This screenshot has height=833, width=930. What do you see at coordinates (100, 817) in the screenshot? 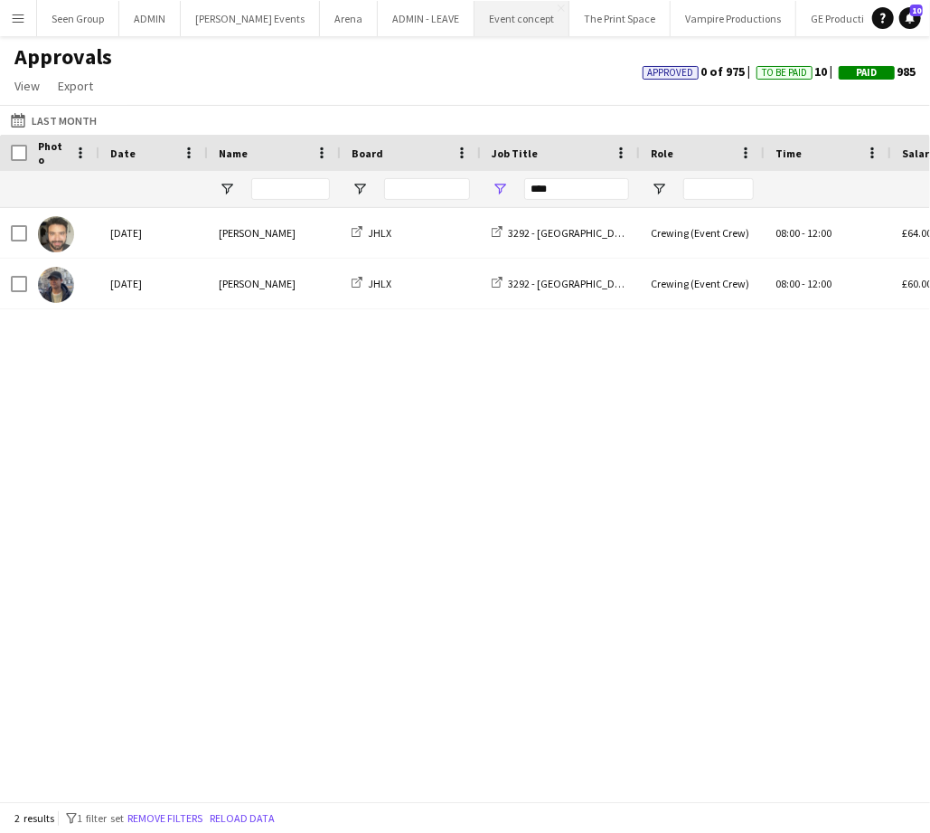
I see `span: 1 filter set` at bounding box center [100, 817].